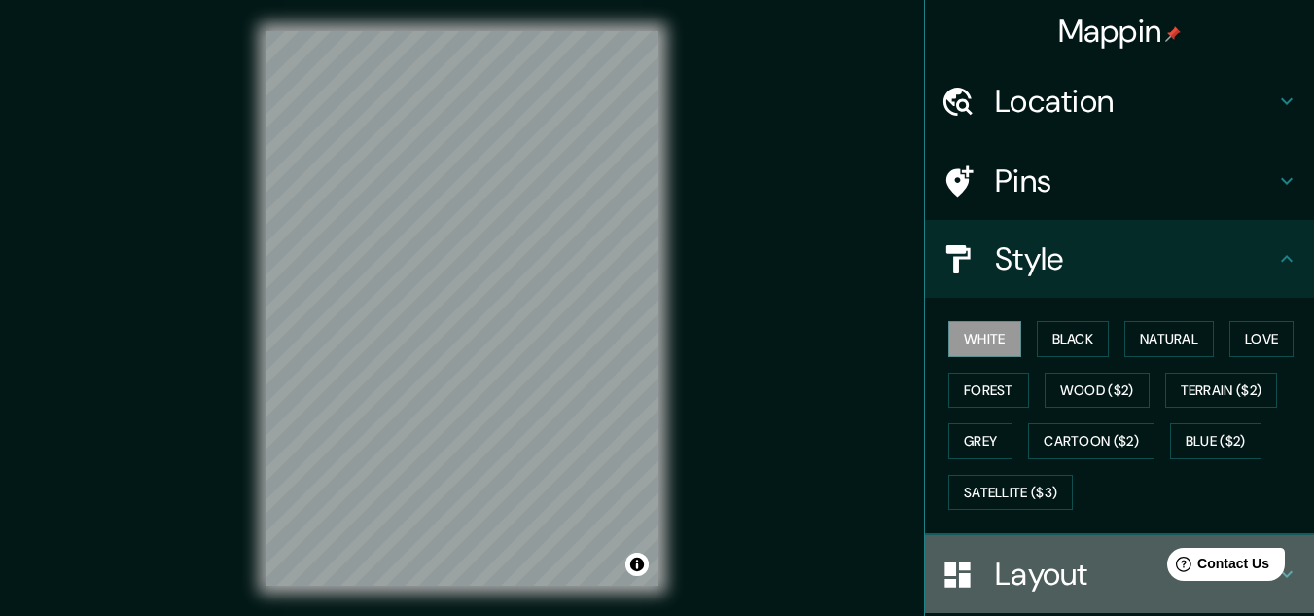 Image resolution: width=1314 pixels, height=616 pixels. I want to click on span: Contact Us, so click(92, 23).